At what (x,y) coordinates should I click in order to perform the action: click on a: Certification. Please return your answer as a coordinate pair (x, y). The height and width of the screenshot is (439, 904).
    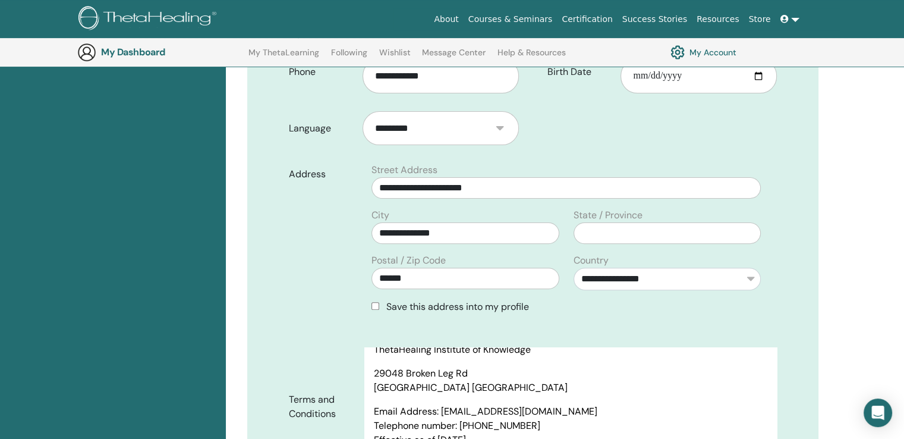
    Looking at the image, I should click on (587, 19).